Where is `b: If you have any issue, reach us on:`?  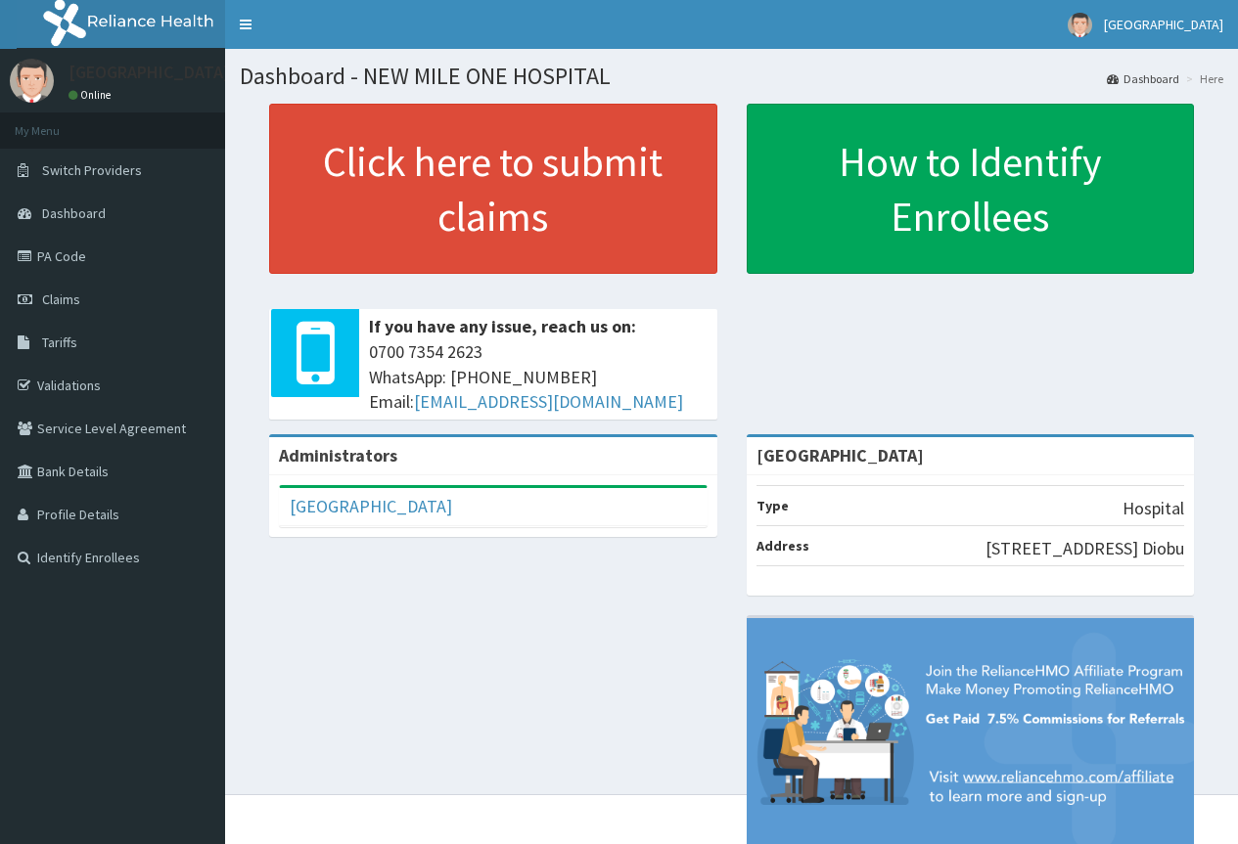 b: If you have any issue, reach us on: is located at coordinates (502, 326).